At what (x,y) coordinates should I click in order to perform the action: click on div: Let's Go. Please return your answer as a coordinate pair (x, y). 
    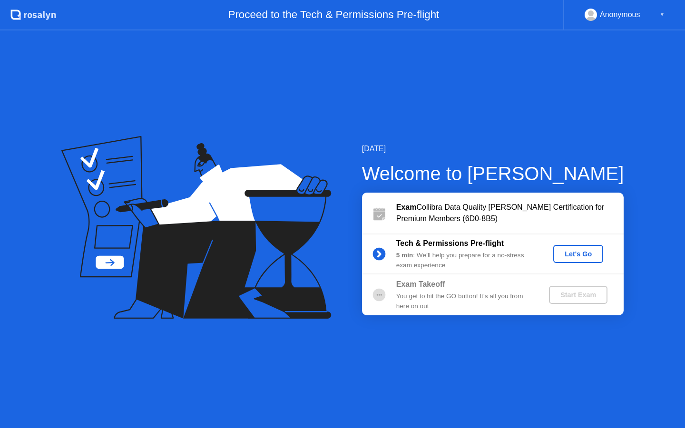
    Looking at the image, I should click on (578, 254).